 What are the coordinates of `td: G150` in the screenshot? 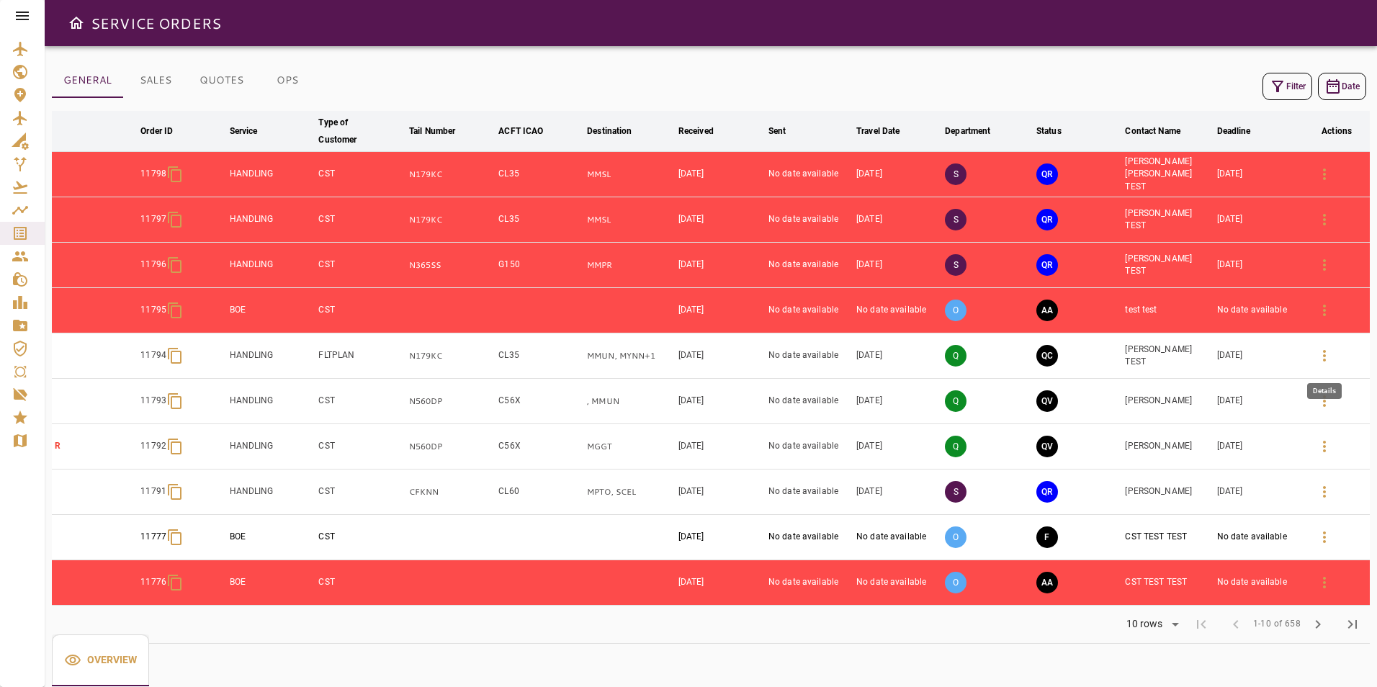 It's located at (539, 265).